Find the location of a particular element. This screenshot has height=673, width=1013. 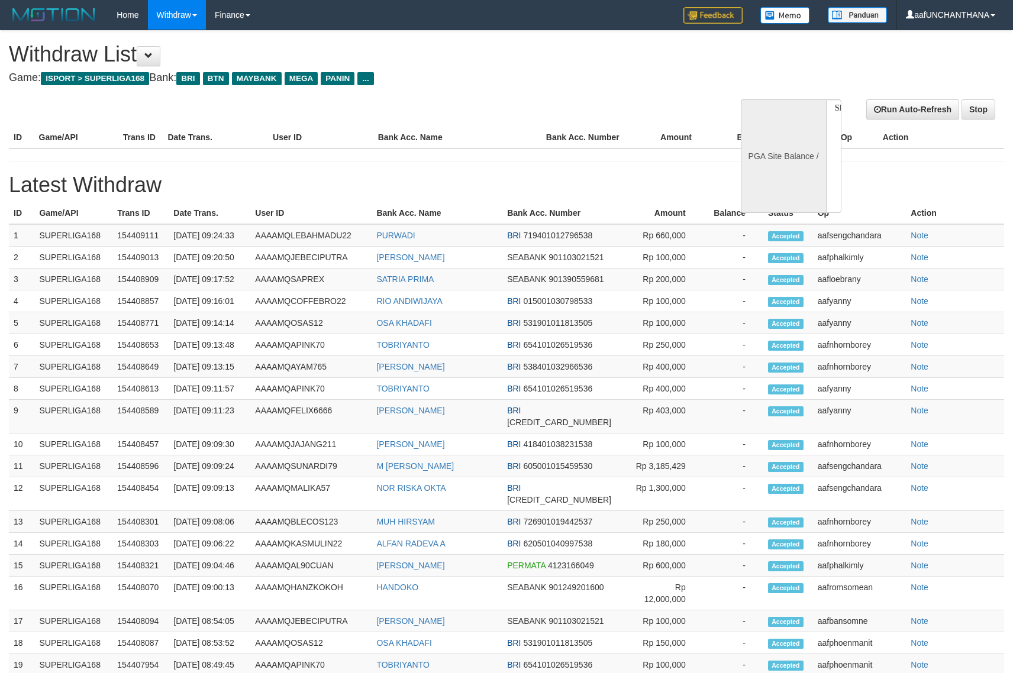

span: 538401032966536 is located at coordinates (557, 367).